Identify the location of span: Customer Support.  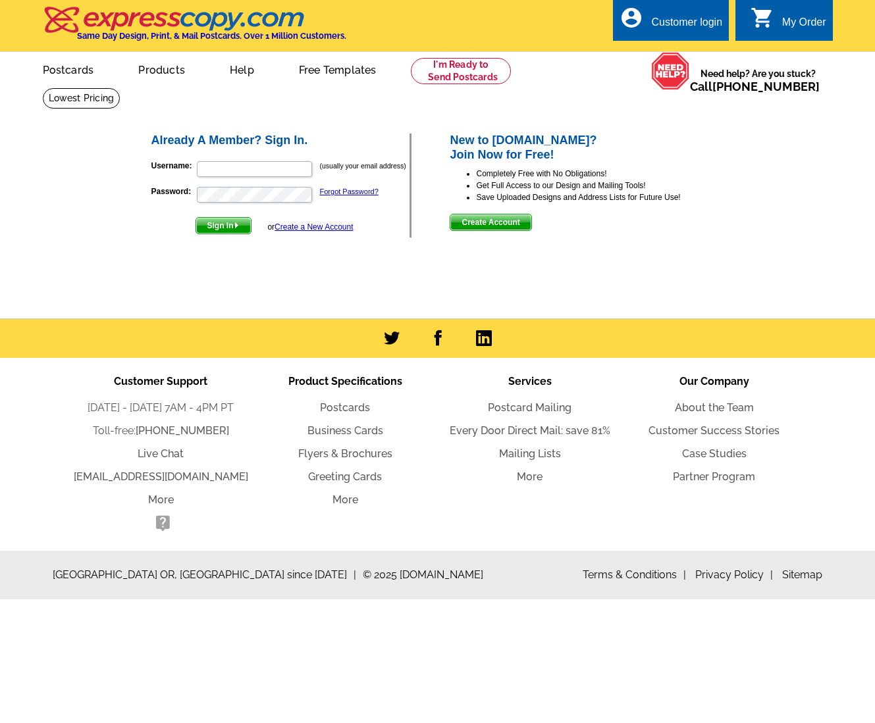
(161, 381).